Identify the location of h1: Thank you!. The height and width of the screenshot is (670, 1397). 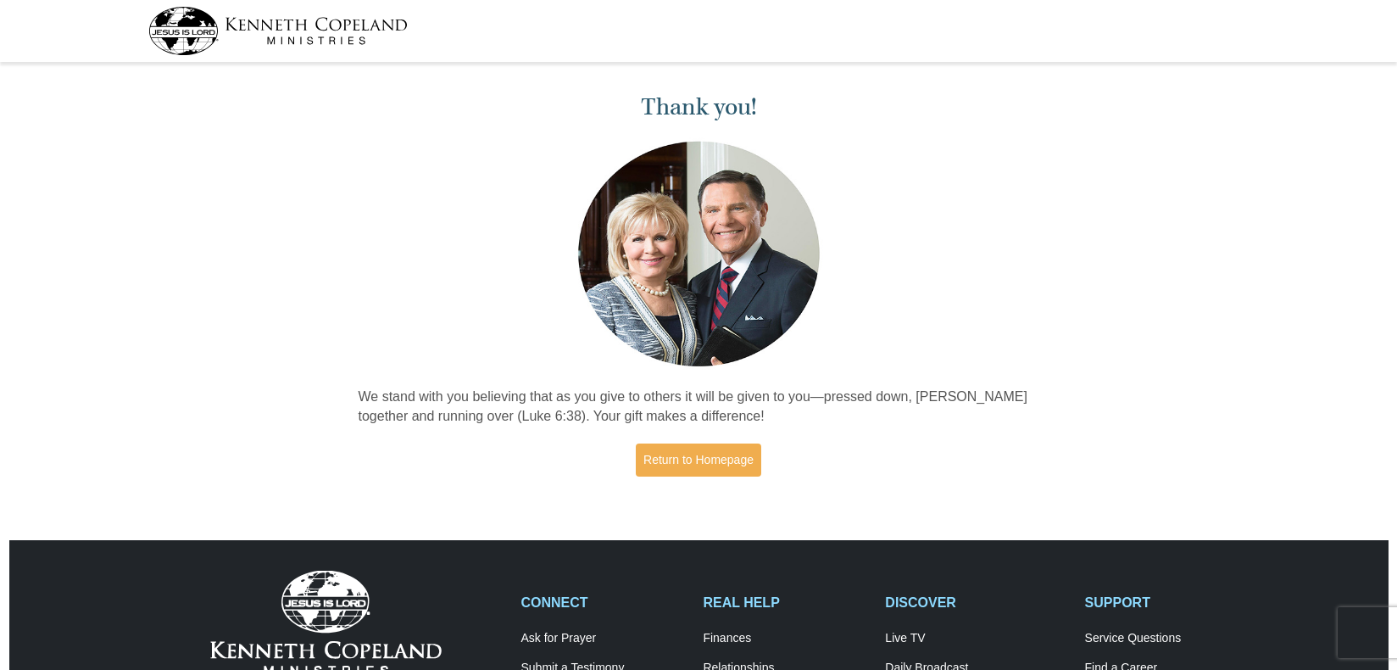
(699, 107).